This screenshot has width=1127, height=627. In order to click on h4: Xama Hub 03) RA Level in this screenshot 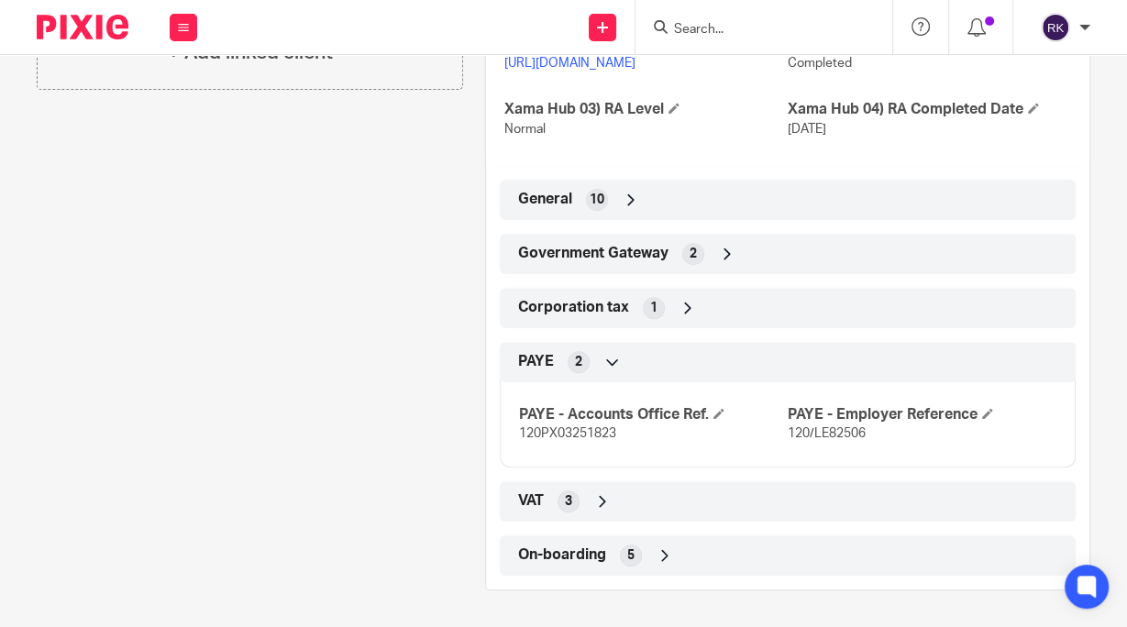, I will do `click(645, 109)`.